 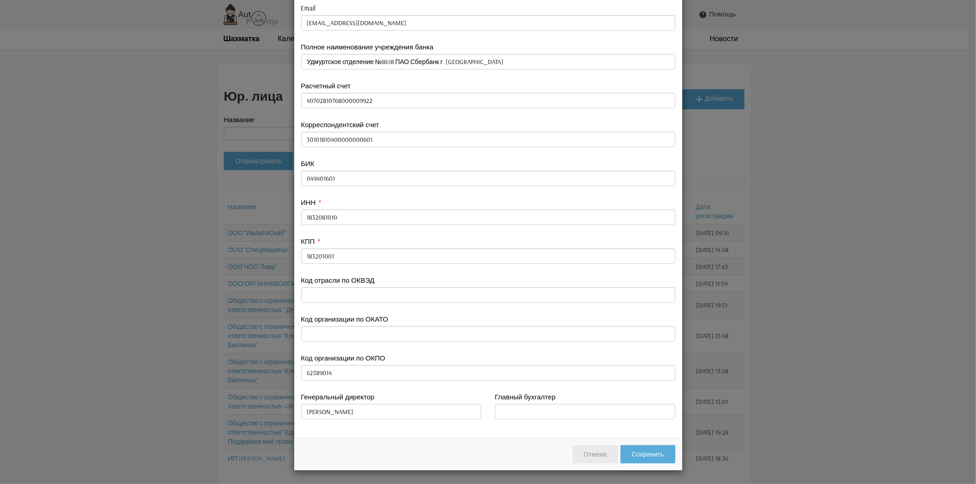 What do you see at coordinates (308, 163) in the screenshot?
I see `label: БИК` at bounding box center [308, 163].